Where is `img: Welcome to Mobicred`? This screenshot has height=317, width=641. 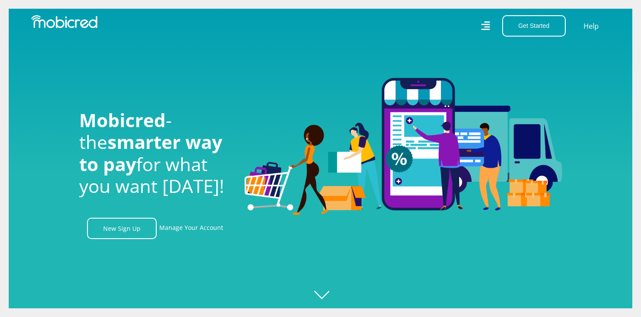
img: Welcome to Mobicred is located at coordinates (403, 147).